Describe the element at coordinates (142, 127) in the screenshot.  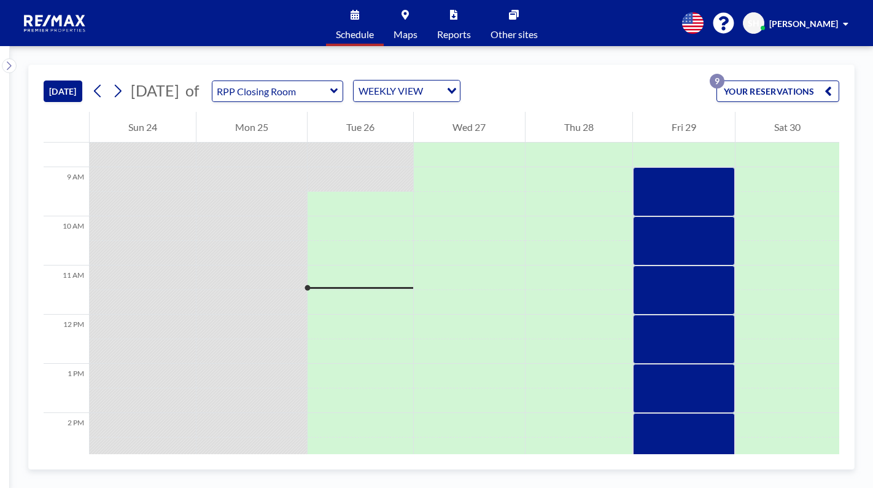
I see `div: Sun 24` at that location.